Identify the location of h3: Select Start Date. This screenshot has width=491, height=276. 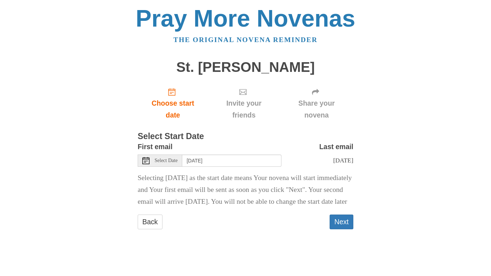
(246, 137).